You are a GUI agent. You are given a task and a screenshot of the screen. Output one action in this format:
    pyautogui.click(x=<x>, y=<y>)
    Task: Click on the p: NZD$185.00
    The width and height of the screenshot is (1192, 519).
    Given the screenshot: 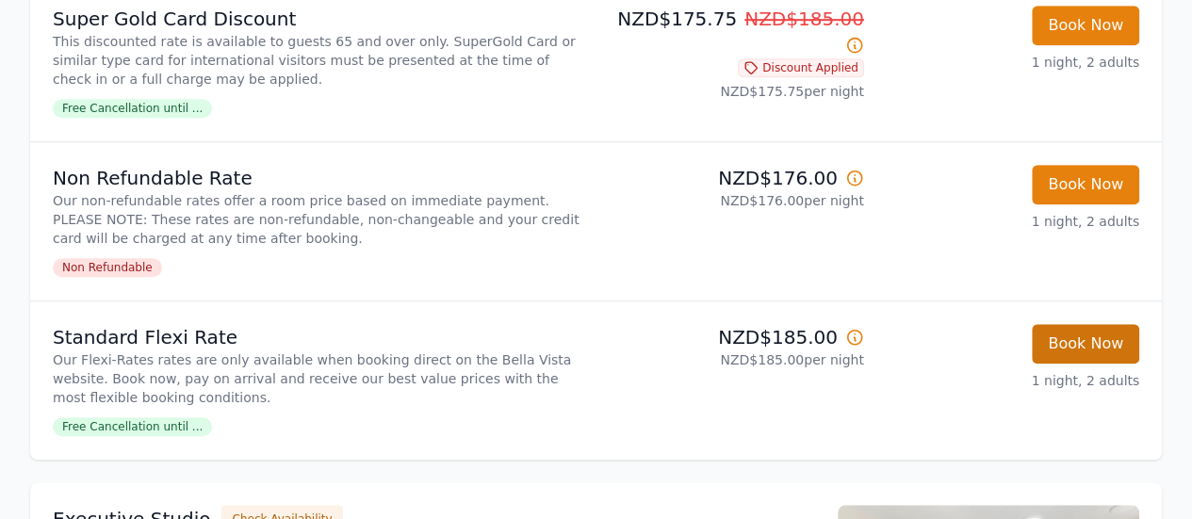 What is the action you would take?
    pyautogui.click(x=734, y=337)
    